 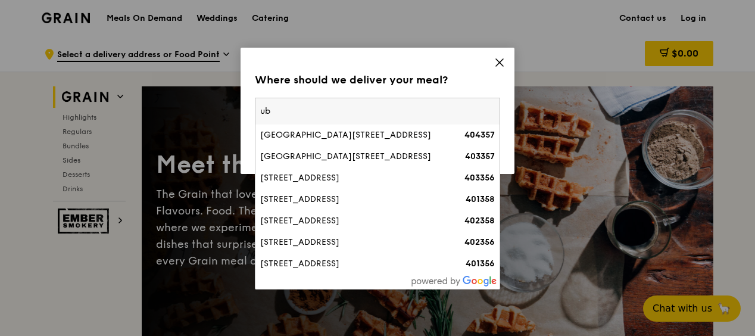 I want to click on strong: 402356, so click(x=479, y=242).